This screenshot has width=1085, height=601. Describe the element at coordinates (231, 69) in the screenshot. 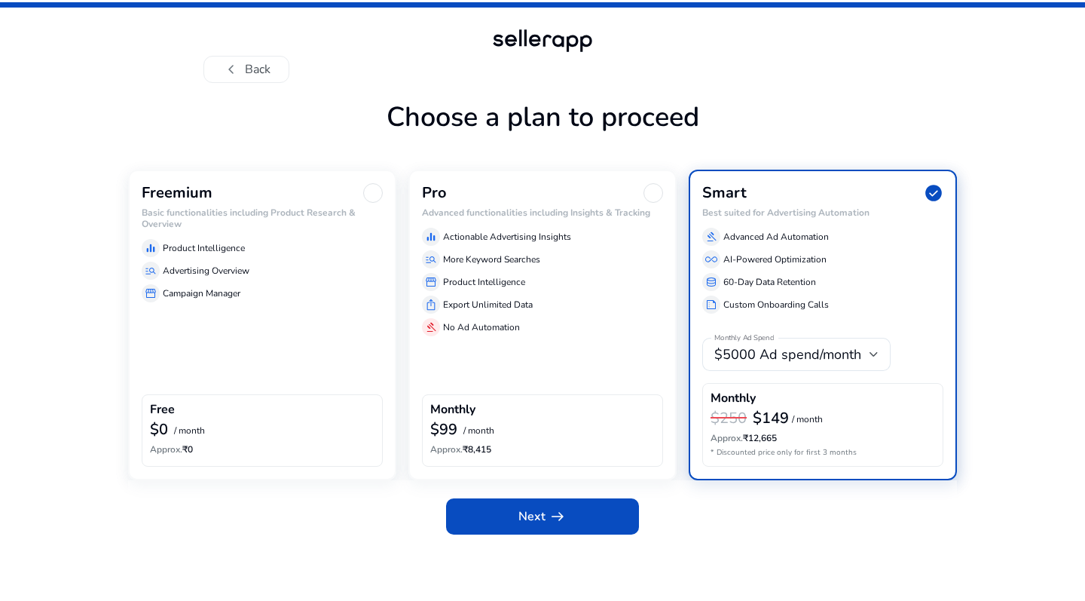

I see `span: chevron_left` at that location.